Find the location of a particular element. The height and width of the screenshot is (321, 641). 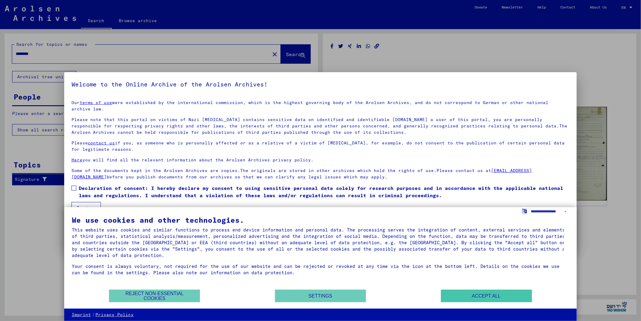

div: Your consent is always voluntary, not required for the use of our website and can be rejected or ... is located at coordinates (321, 269).